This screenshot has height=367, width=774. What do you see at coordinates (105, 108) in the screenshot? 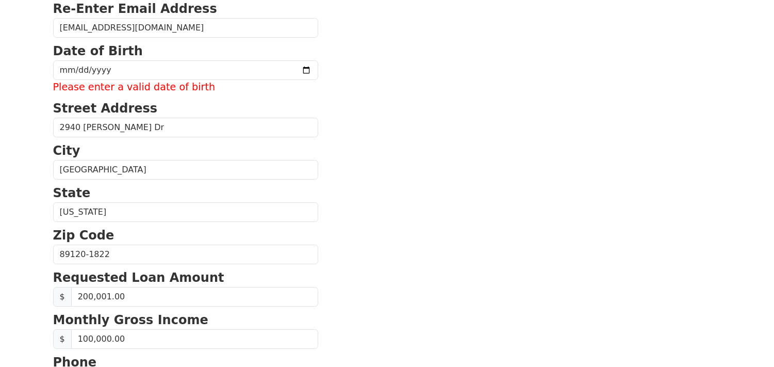
I see `strong: Street Address` at bounding box center [105, 108].